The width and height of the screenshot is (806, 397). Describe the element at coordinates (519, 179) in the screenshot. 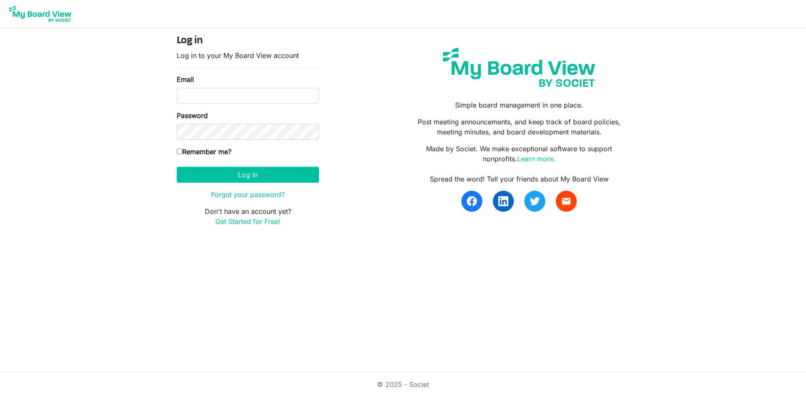

I see `div: Spread the word! Tell your friends about My Board View` at that location.